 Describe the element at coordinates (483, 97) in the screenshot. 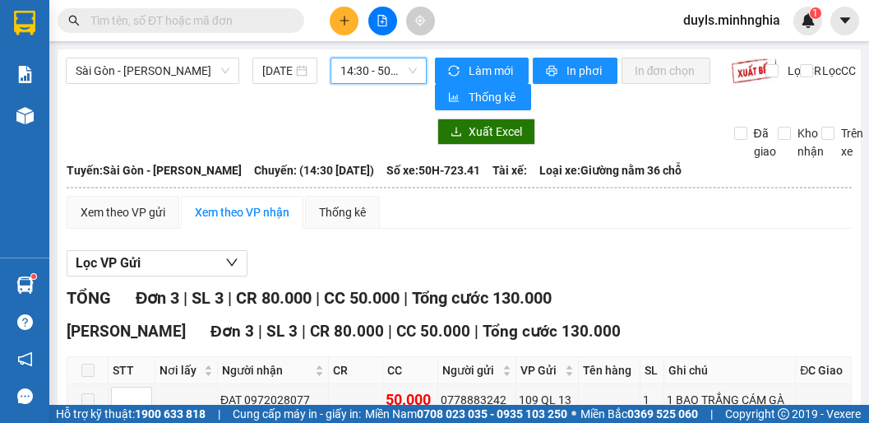

I see `button: bar-chartThống kê` at that location.